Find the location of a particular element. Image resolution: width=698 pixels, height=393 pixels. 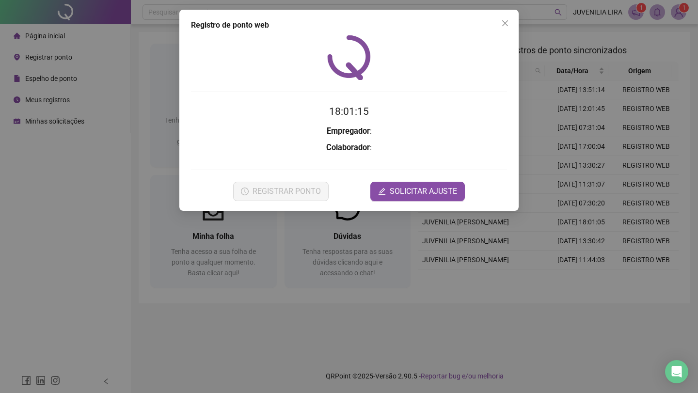

strong: Colaborador is located at coordinates (348, 147).